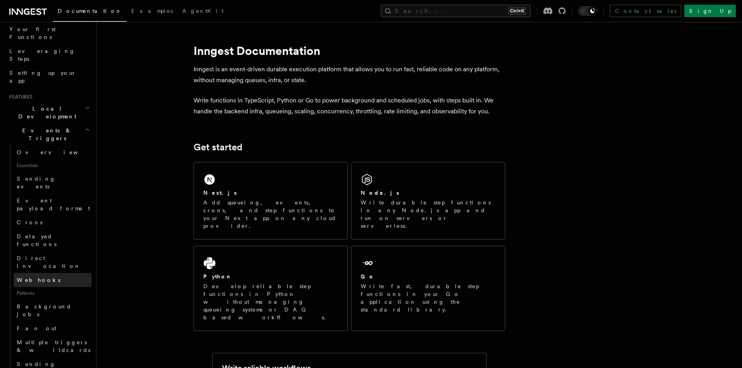  What do you see at coordinates (36, 183) in the screenshot?
I see `span: Sending events` at bounding box center [36, 183].